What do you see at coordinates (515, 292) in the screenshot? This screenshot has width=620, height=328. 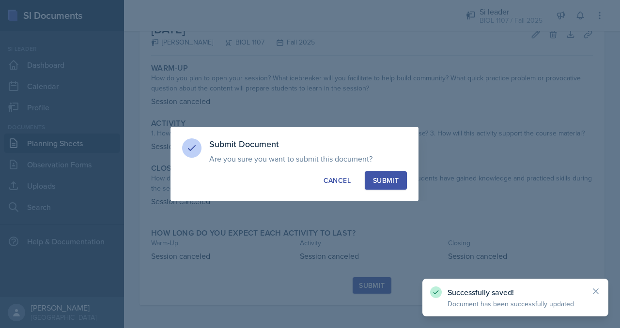 I see `p: Successfully saved!` at bounding box center [515, 292].